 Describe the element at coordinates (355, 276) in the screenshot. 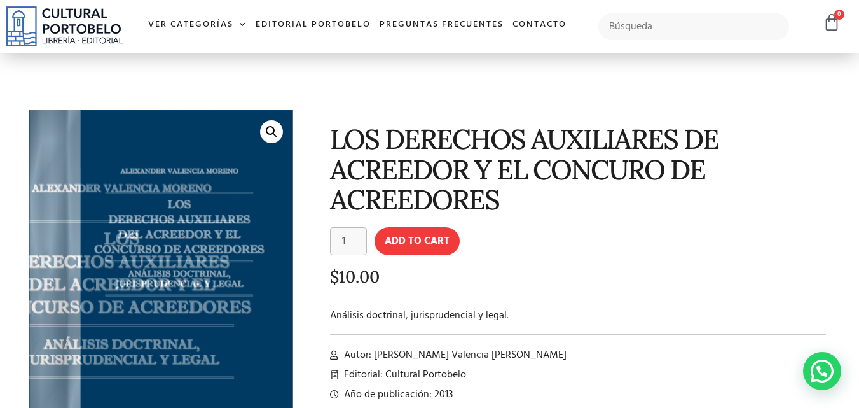

I see `bdi: 10.00` at that location.